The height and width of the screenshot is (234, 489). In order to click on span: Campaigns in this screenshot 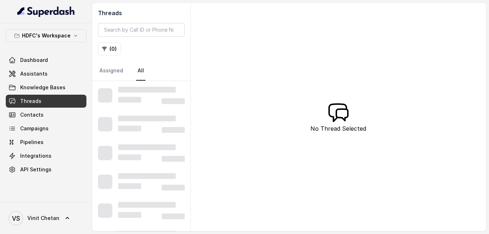, I will do `click(34, 128)`.